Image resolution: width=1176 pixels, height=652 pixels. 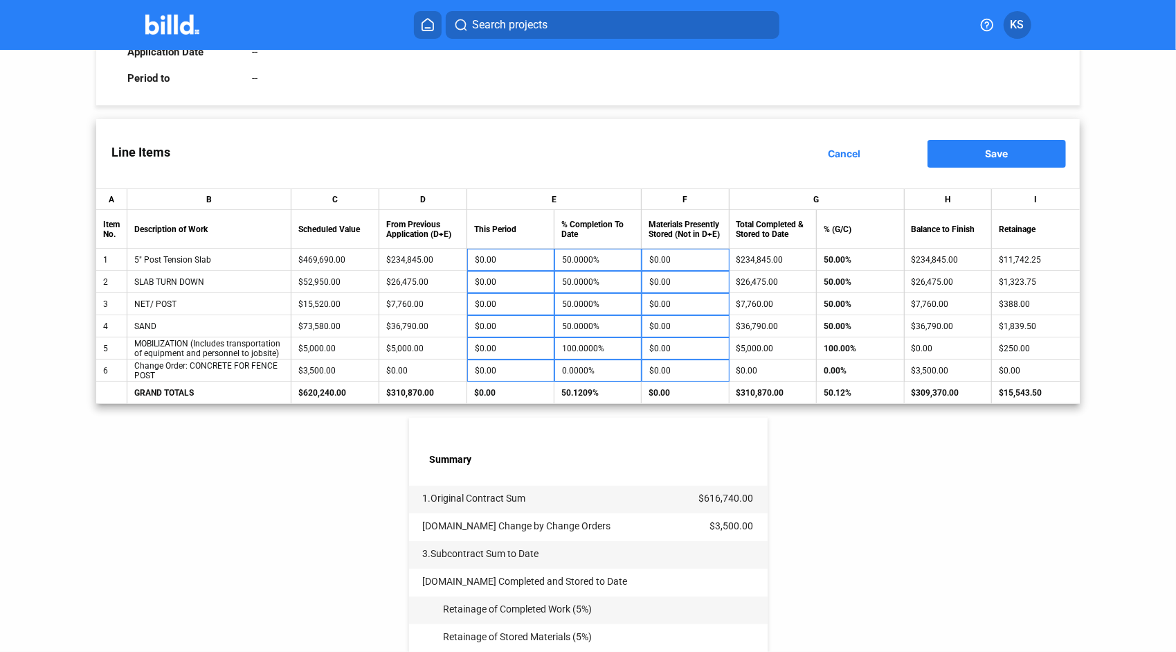 I want to click on button: KS, so click(x=1018, y=25).